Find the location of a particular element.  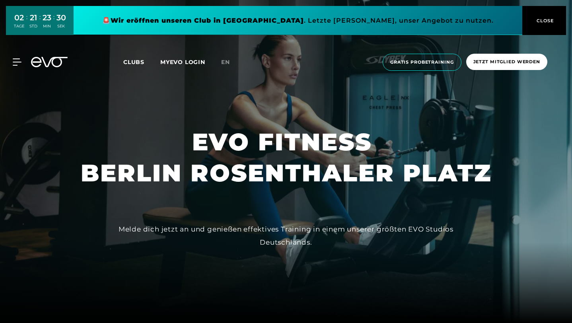

div: SEK is located at coordinates (61, 26).